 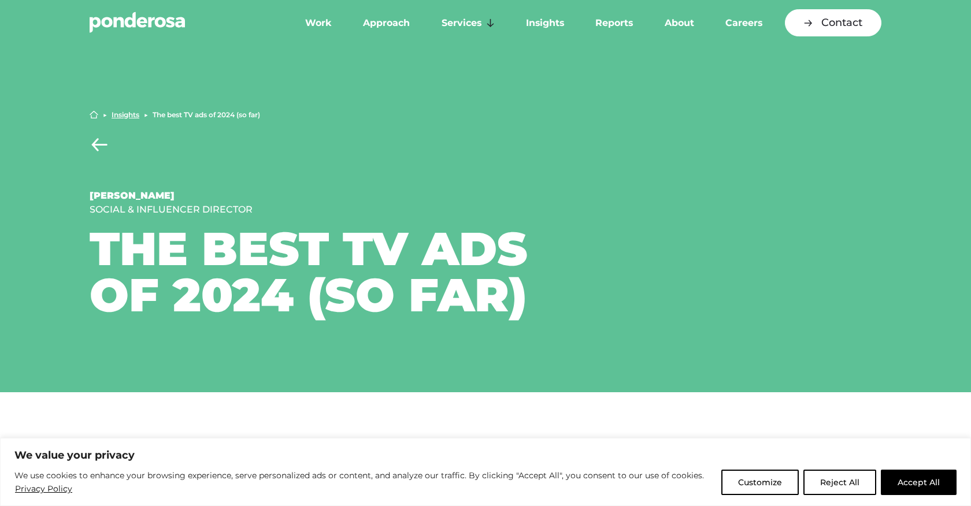 What do you see at coordinates (206, 115) in the screenshot?
I see `li: The best TV ads of 2024 (so far)` at bounding box center [206, 115].